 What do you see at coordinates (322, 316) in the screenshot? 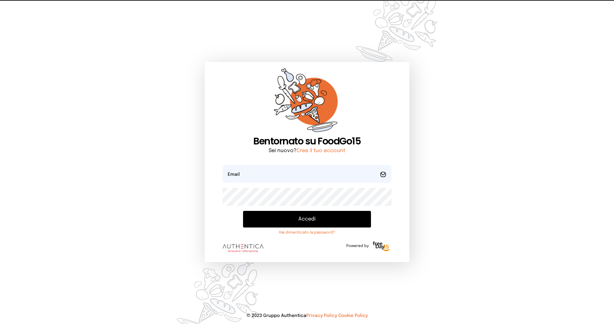
I see `a: Privacy Policy` at bounding box center [322, 316].